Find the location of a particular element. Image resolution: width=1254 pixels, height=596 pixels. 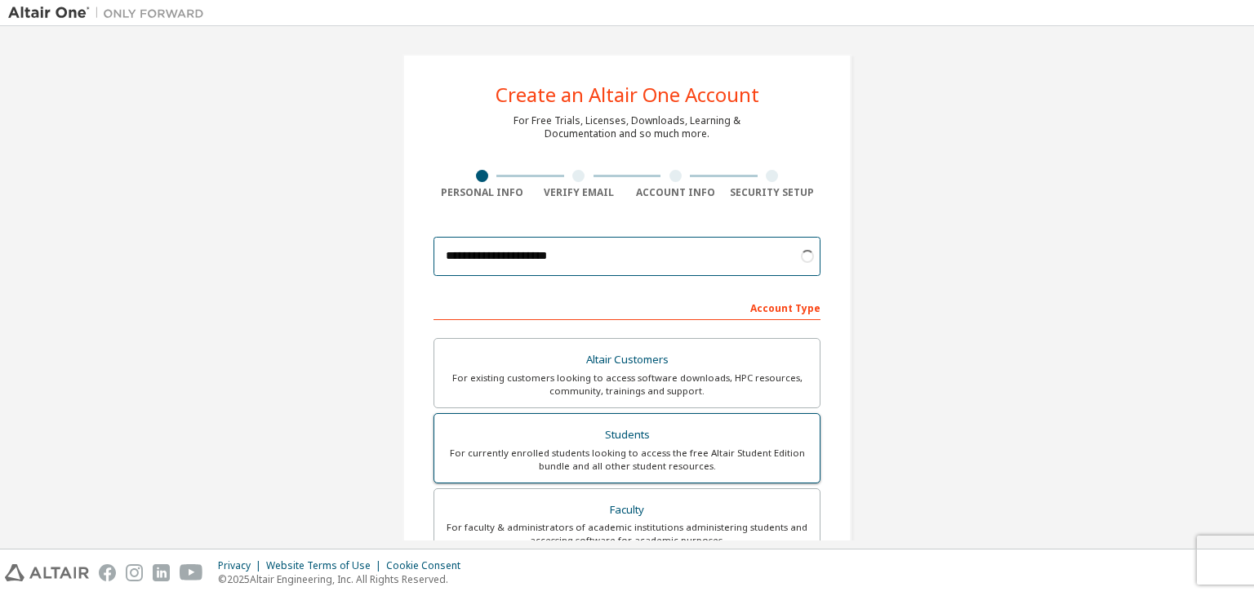

div: Students is located at coordinates (627, 435).